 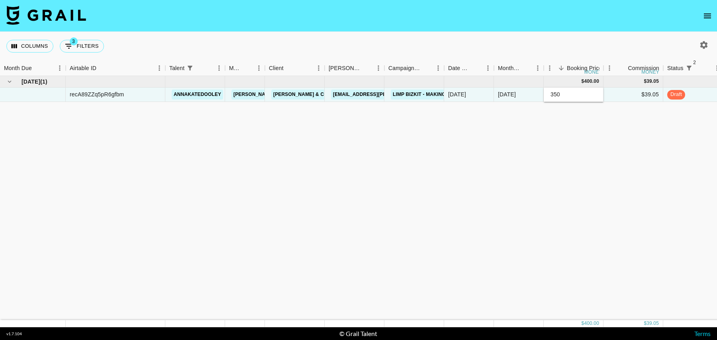 What do you see at coordinates (702, 333) in the screenshot?
I see `a: Terms` at bounding box center [702, 333].